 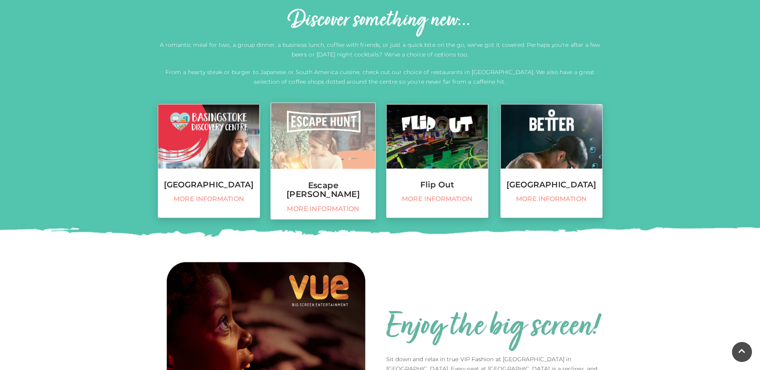 I want to click on img: Escape Hunt, Festival Place, Basingstoke, so click(x=323, y=136).